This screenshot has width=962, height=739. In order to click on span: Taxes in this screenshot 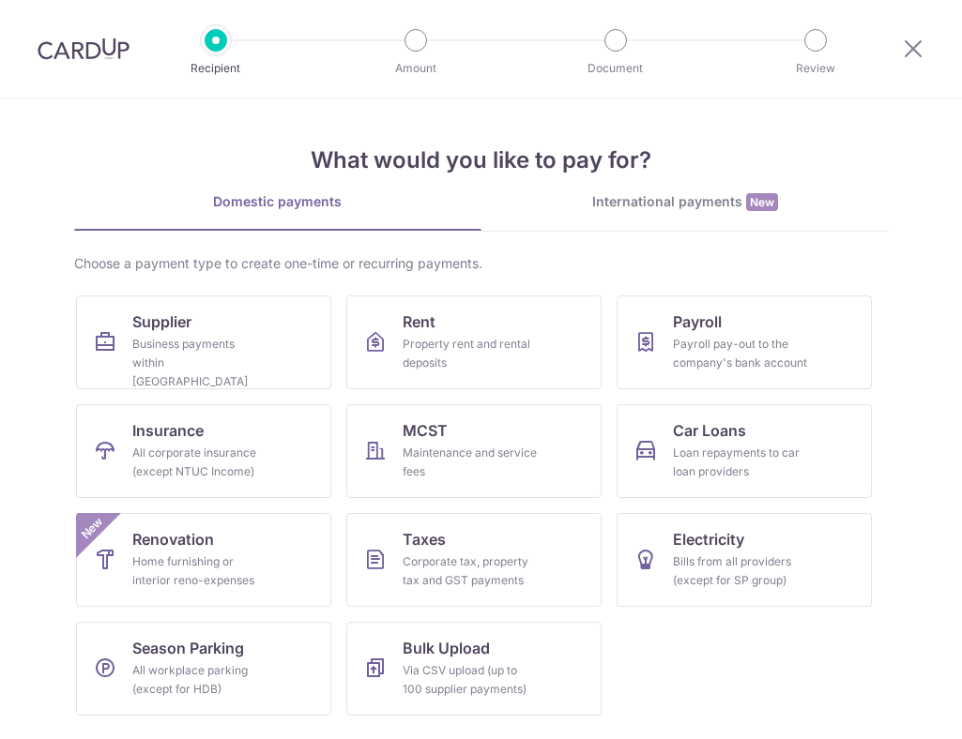, I will do `click(424, 540)`.